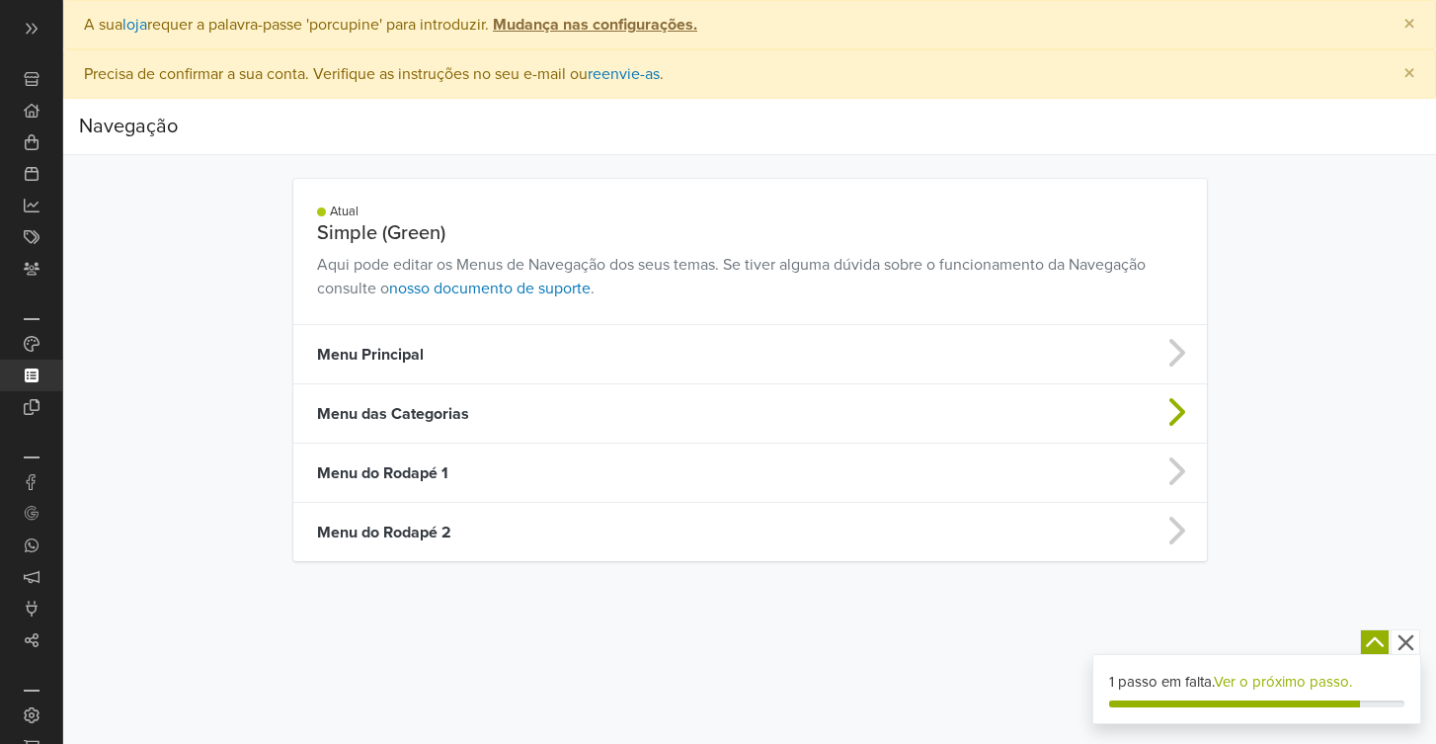  Describe the element at coordinates (750, 233) in the screenshot. I see `h5: Simple (Green)` at that location.